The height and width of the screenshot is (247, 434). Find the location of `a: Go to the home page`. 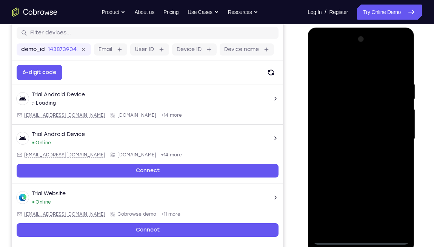

a: Go to the home page is located at coordinates (35, 12).